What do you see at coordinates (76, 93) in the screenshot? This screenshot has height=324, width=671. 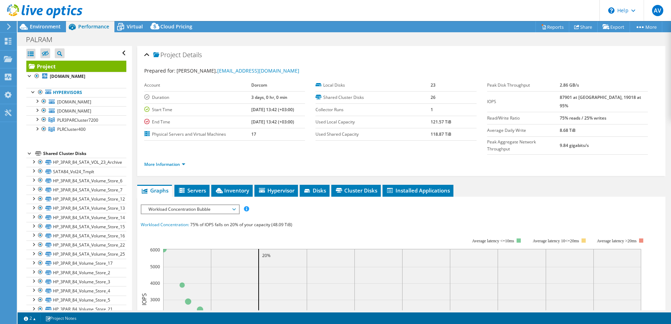 I see `a: Hypervisors` at bounding box center [76, 93].